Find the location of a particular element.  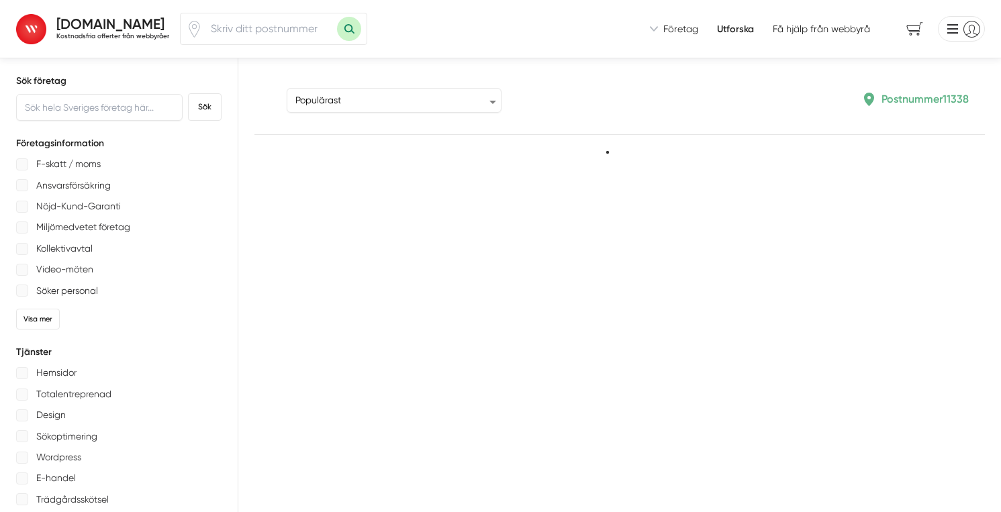

p: Nöjd-Kund-Garanti is located at coordinates (79, 206).